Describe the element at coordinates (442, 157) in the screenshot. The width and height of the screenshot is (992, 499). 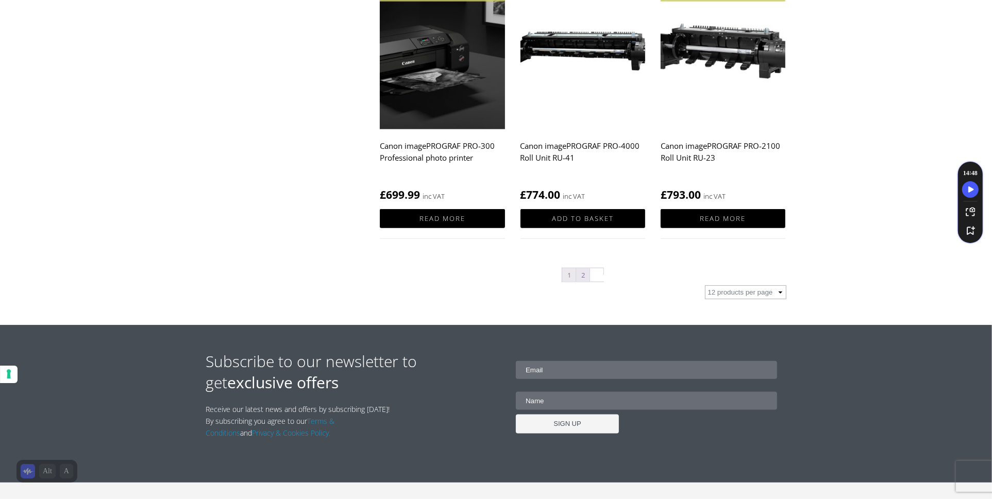
I see `h2: Canon imagePROGRAF PRO-300 Professional photo printer` at that location.